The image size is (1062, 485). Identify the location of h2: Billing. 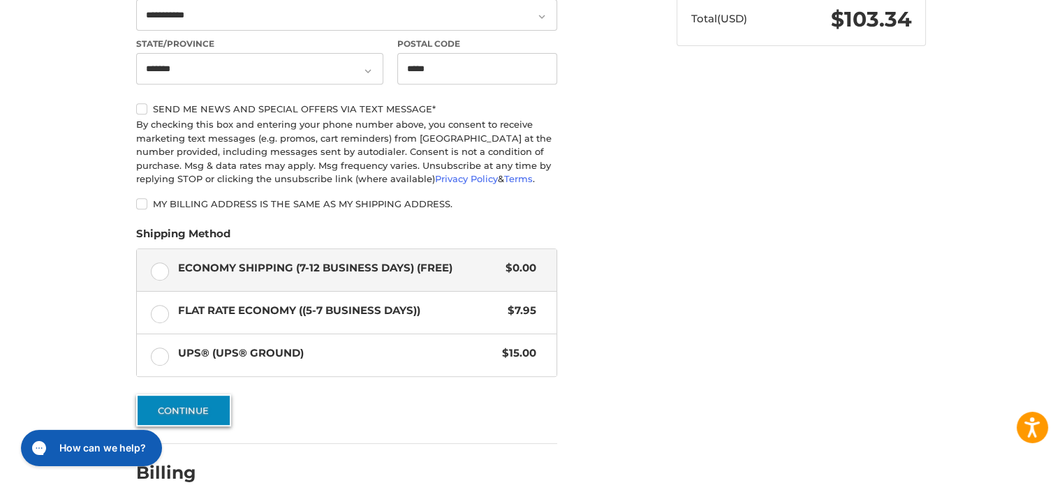
(177, 473).